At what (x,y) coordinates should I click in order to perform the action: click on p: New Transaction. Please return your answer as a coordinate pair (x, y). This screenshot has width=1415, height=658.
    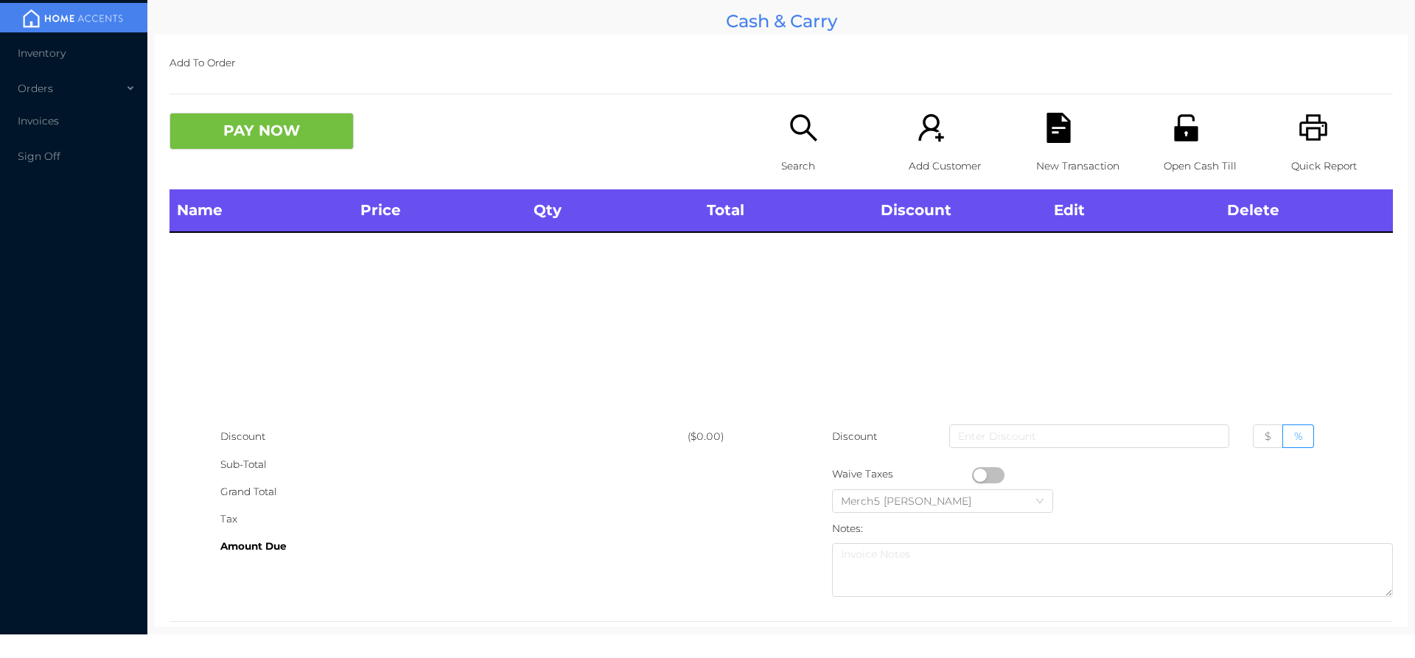
    Looking at the image, I should click on (1087, 166).